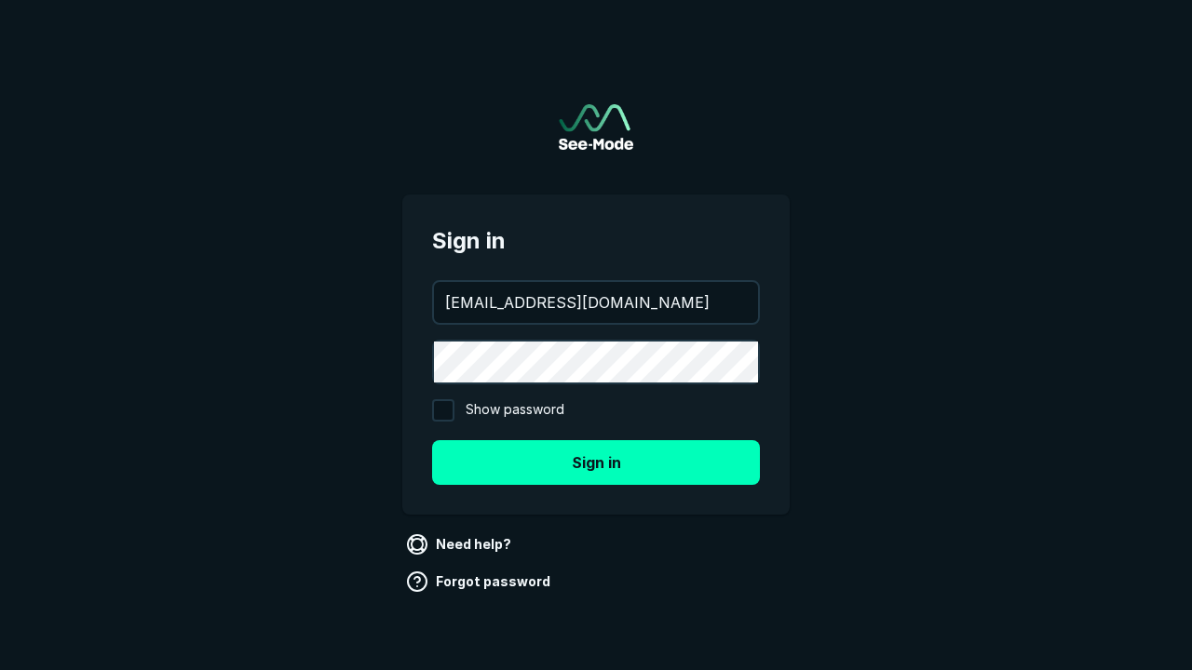 The width and height of the screenshot is (1192, 670). What do you see at coordinates (596, 303) in the screenshot?
I see `input: your@email.com` at bounding box center [596, 303].